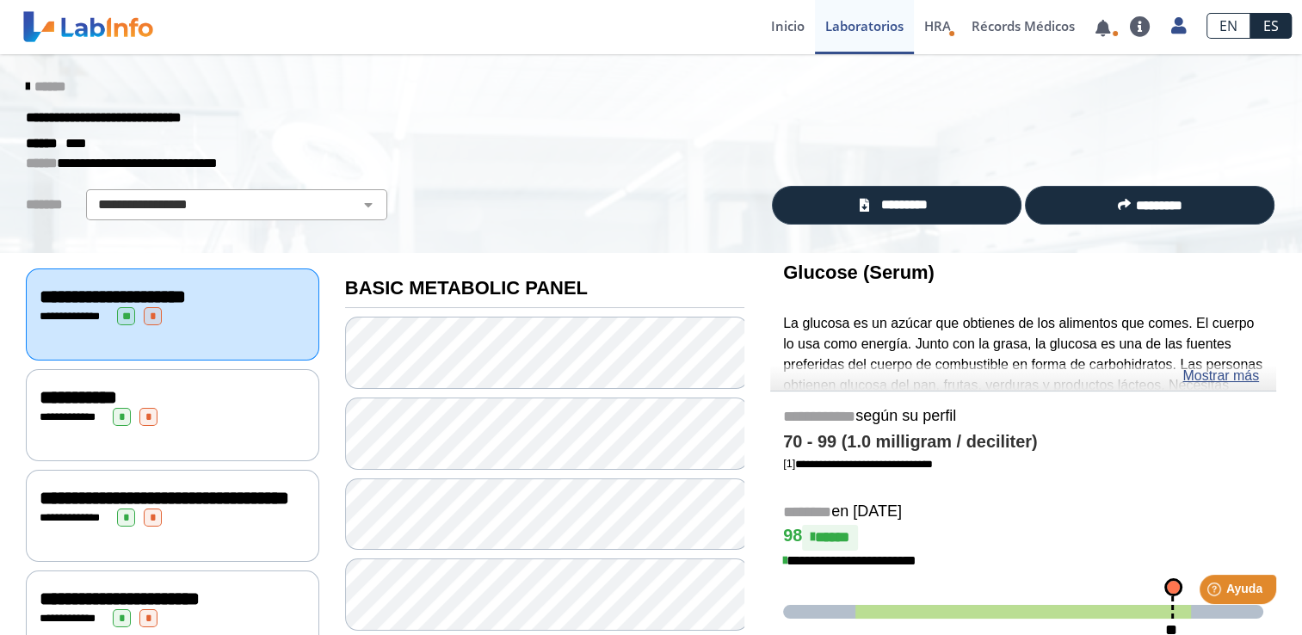 This screenshot has height=635, width=1302. I want to click on h5: según su perfil, so click(1023, 417).